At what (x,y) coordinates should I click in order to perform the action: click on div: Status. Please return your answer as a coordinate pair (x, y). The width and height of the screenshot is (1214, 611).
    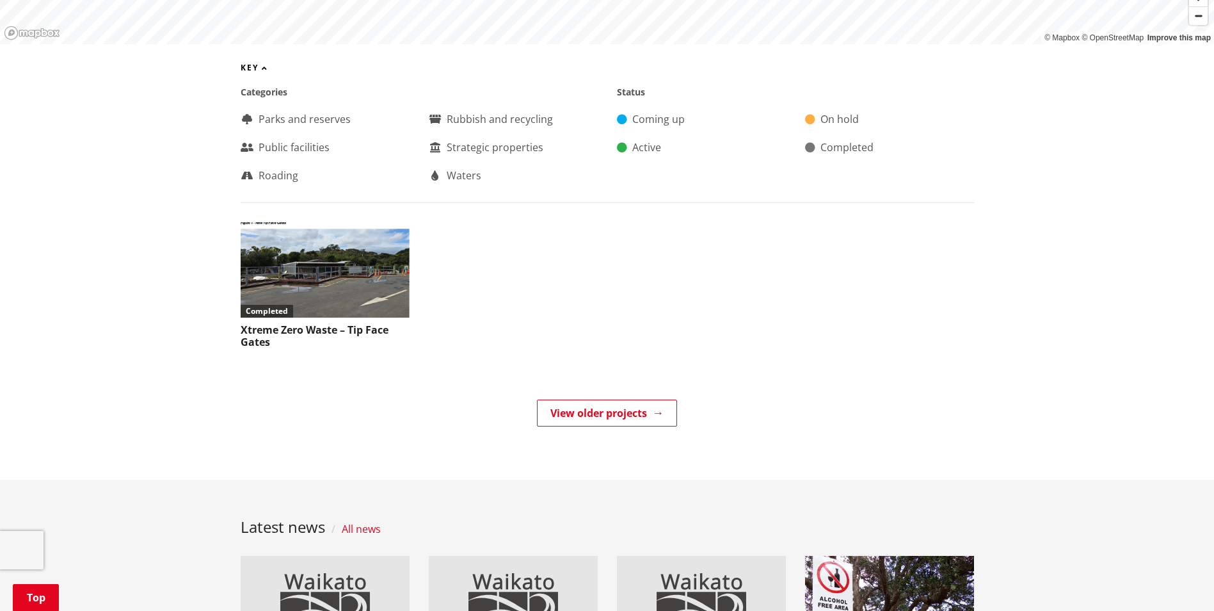
    Looking at the image, I should click on (795, 92).